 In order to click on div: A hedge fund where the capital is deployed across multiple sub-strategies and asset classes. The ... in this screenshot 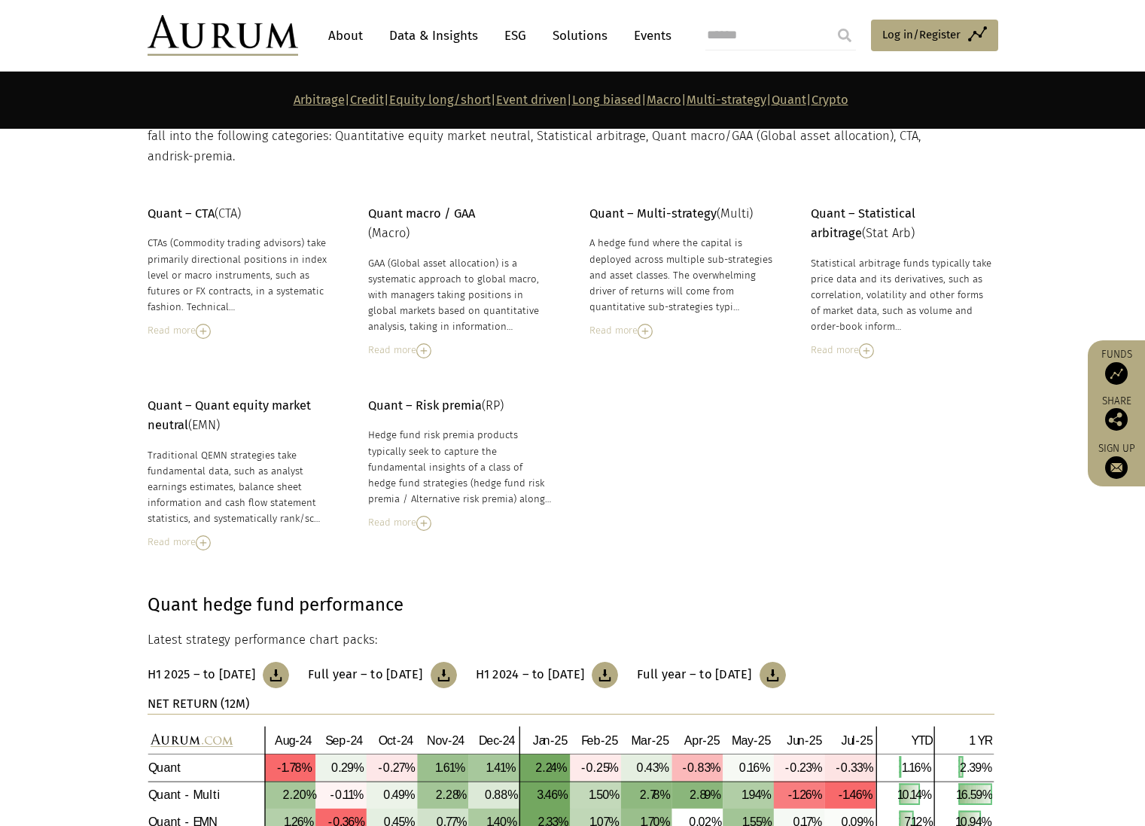, I will do `click(681, 275)`.